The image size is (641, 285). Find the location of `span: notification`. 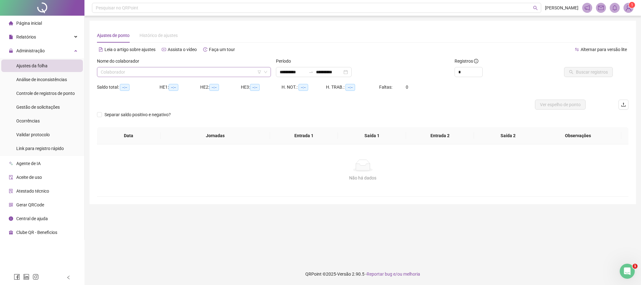

span: notification is located at coordinates (587, 8).